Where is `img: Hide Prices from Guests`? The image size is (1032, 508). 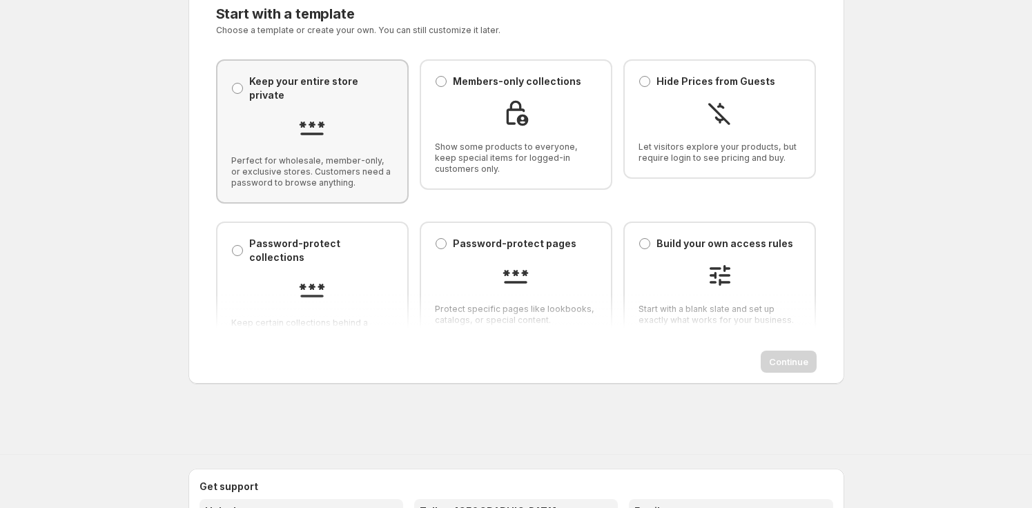
img: Hide Prices from Guests is located at coordinates (720, 113).